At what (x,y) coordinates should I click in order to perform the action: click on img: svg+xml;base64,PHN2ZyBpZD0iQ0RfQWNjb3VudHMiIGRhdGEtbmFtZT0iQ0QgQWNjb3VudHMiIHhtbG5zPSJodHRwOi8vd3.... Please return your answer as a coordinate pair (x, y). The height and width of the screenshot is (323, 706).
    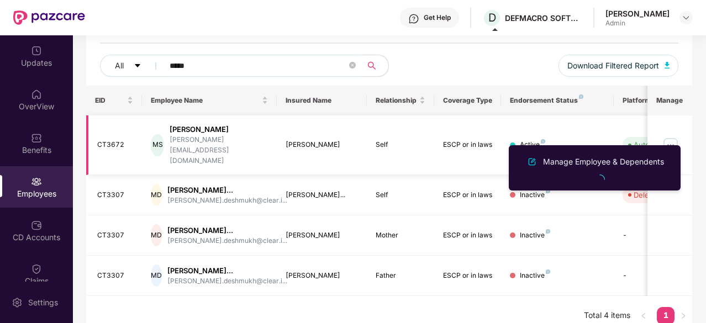
    Looking at the image, I should click on (36, 225).